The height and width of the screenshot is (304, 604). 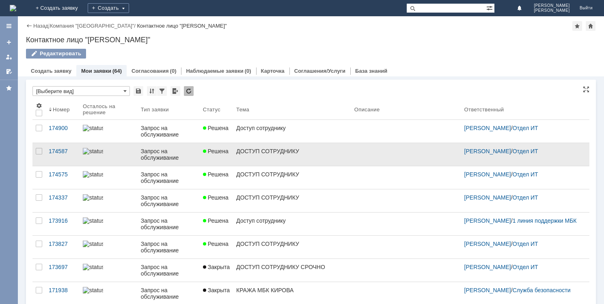 What do you see at coordinates (13, 8) in the screenshot?
I see `img: logo` at bounding box center [13, 8].